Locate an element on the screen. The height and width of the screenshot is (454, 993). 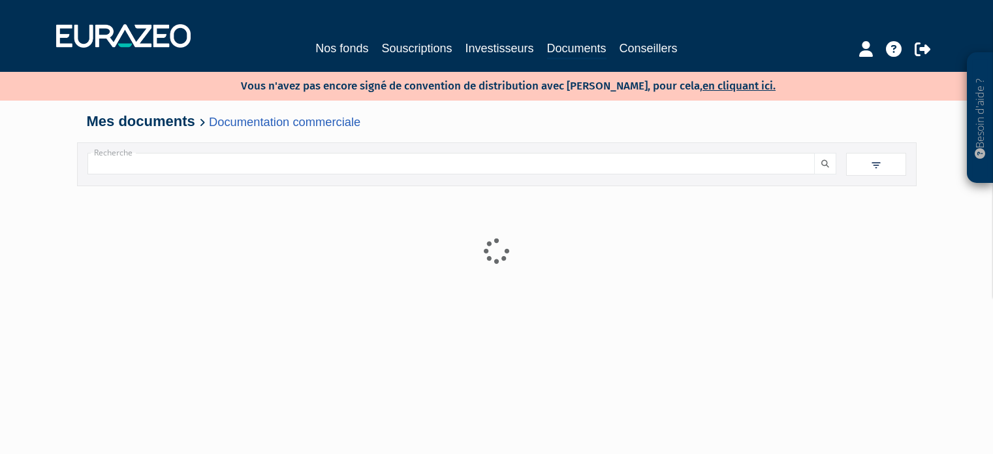
a: Documentation commerciale is located at coordinates (285, 121).